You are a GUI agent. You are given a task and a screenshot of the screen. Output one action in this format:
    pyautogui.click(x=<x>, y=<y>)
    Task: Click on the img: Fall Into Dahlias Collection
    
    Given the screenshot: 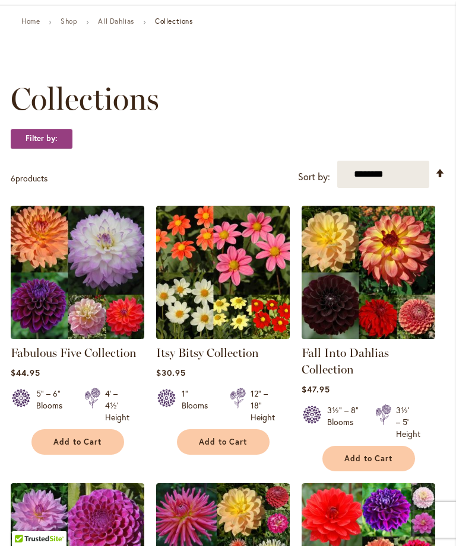 What is the action you would take?
    pyautogui.click(x=368, y=272)
    